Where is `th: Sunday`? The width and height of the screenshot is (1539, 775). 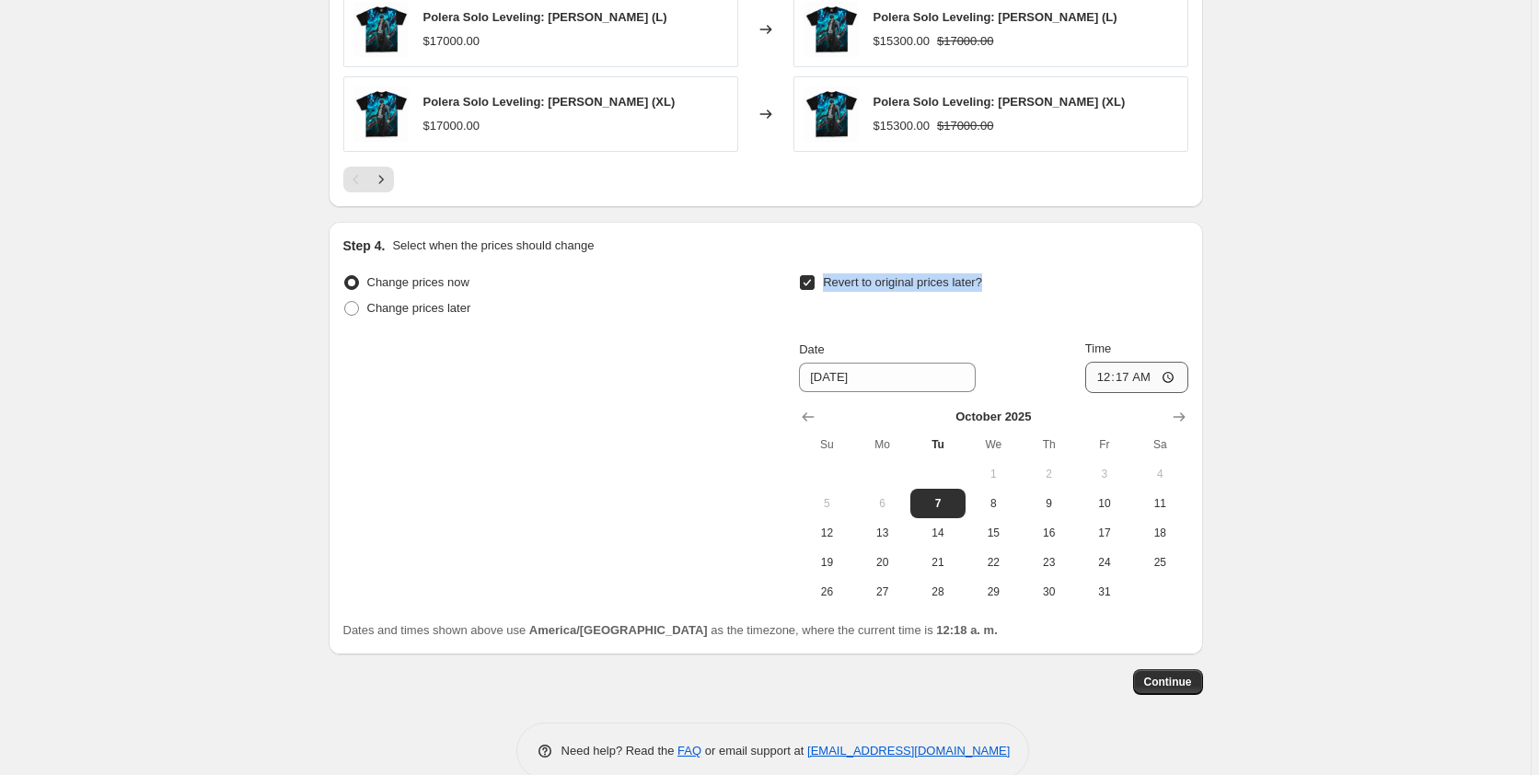
th: Sunday is located at coordinates (826, 444).